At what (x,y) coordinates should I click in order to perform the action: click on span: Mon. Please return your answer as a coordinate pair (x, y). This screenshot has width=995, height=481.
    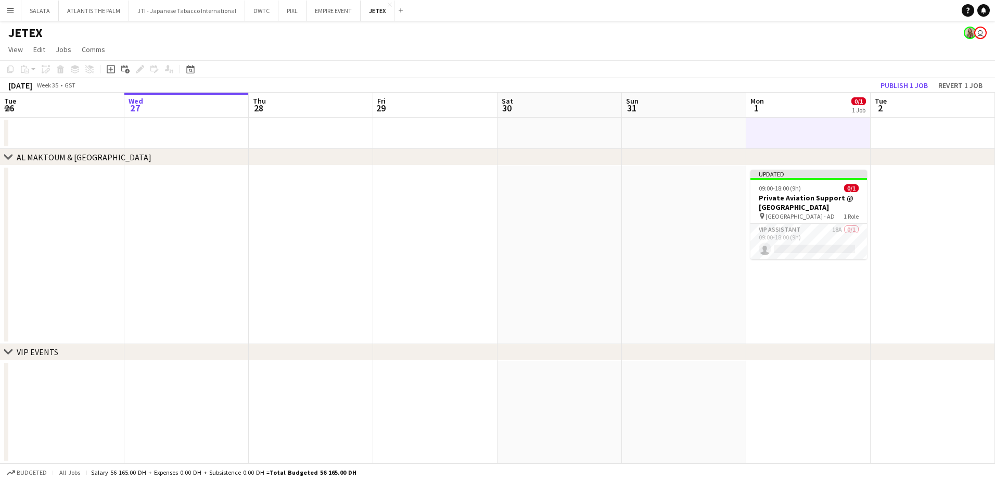
    Looking at the image, I should click on (757, 101).